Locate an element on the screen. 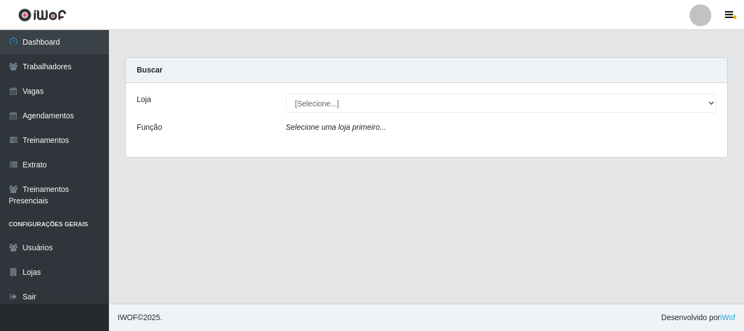  img: CoreUI Logo is located at coordinates (42, 15).